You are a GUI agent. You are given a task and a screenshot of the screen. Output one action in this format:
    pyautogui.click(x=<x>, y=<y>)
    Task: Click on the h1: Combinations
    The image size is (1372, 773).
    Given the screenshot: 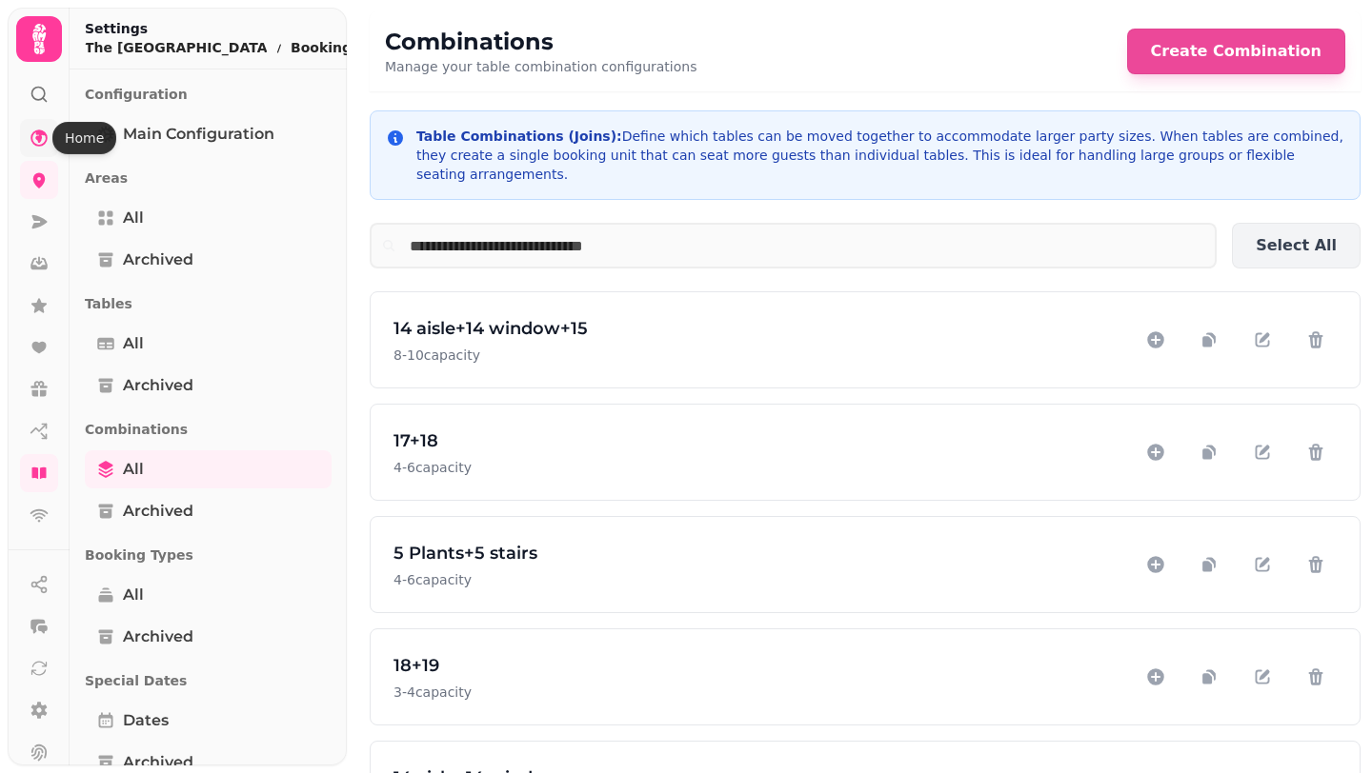 What is the action you would take?
    pyautogui.click(x=540, y=42)
    